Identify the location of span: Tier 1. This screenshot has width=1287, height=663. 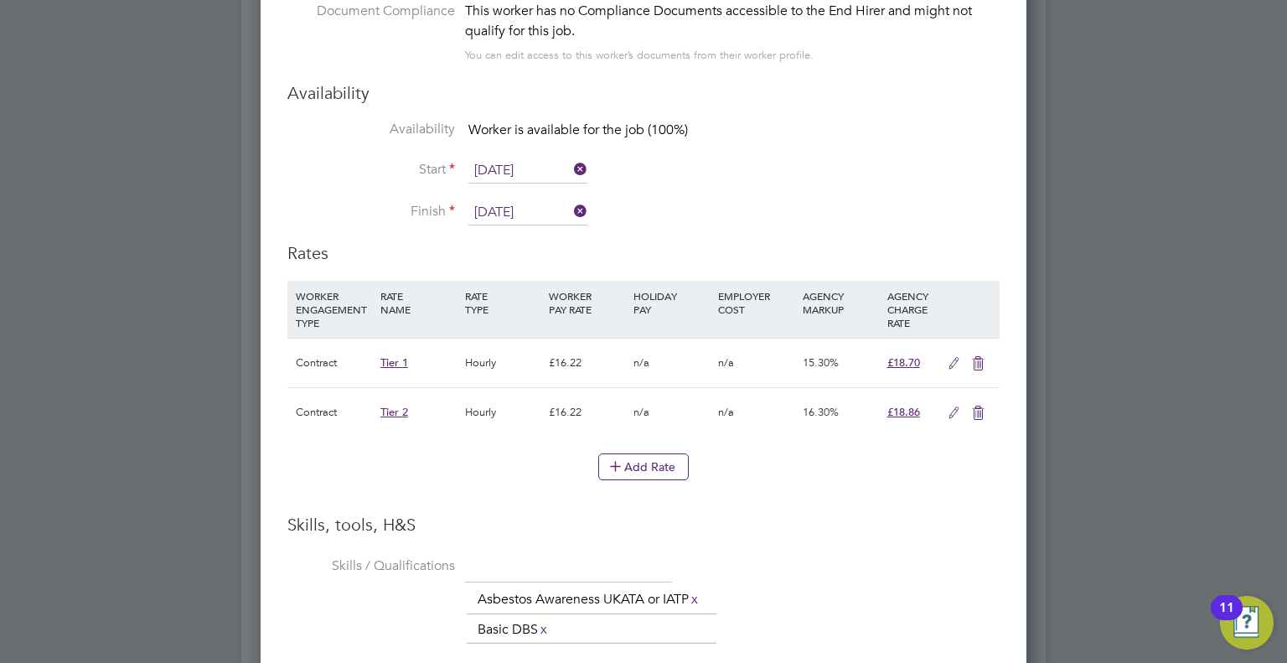
(394, 362).